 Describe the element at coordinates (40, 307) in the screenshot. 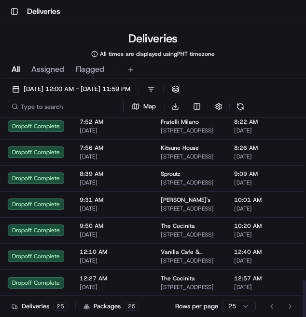

I see `div: Deliveries` at that location.